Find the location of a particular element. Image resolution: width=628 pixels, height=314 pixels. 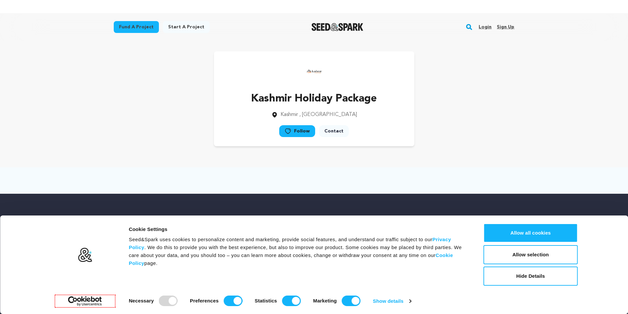

a: Fund a project is located at coordinates (136, 27).